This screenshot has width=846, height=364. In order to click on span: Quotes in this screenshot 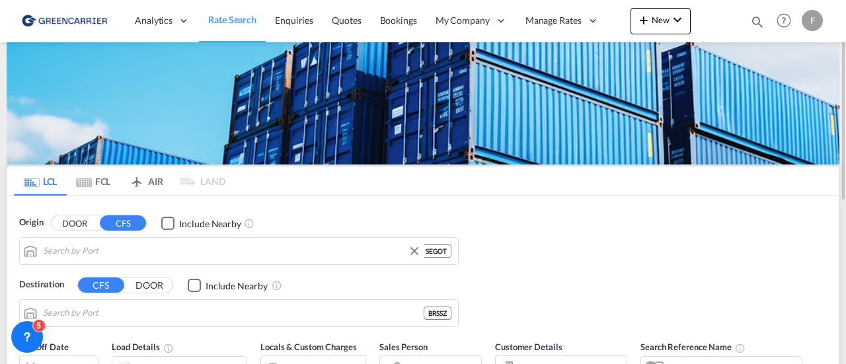, I will do `click(346, 20)`.